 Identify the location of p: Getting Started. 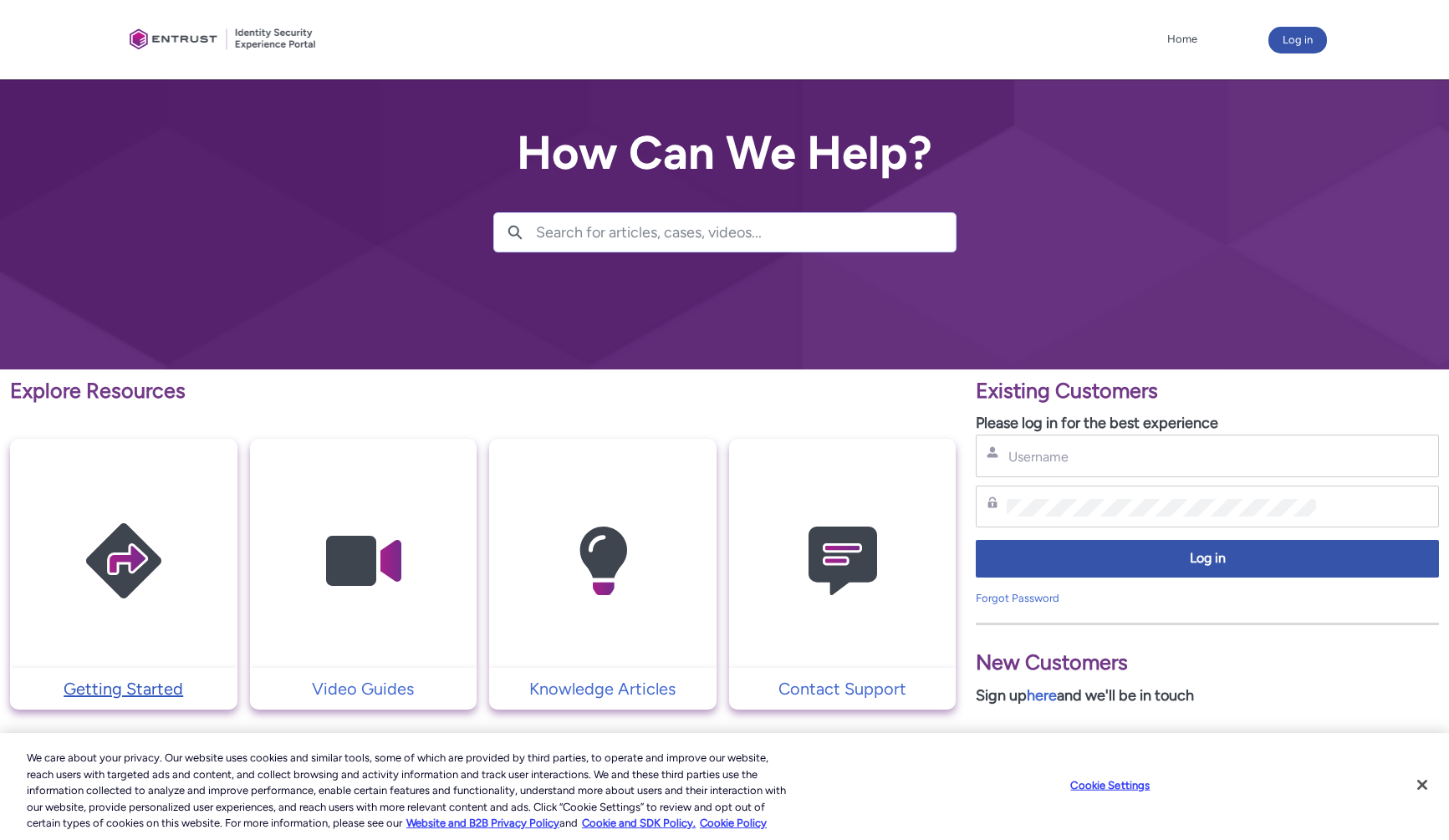
(123, 688).